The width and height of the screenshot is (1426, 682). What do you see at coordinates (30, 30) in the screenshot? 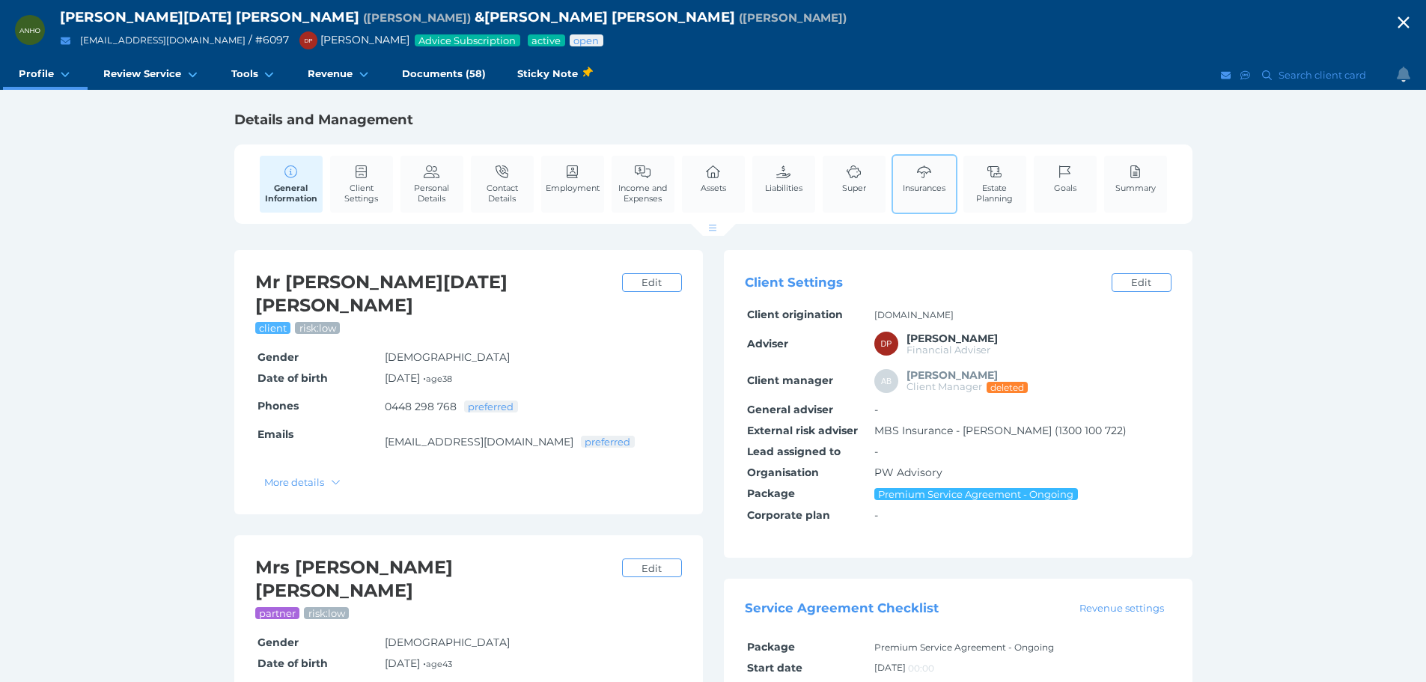
I see `span: ANHO` at bounding box center [30, 30].